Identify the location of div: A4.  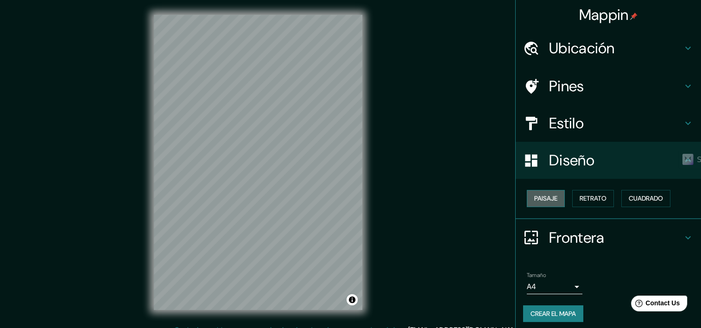
(554, 287).